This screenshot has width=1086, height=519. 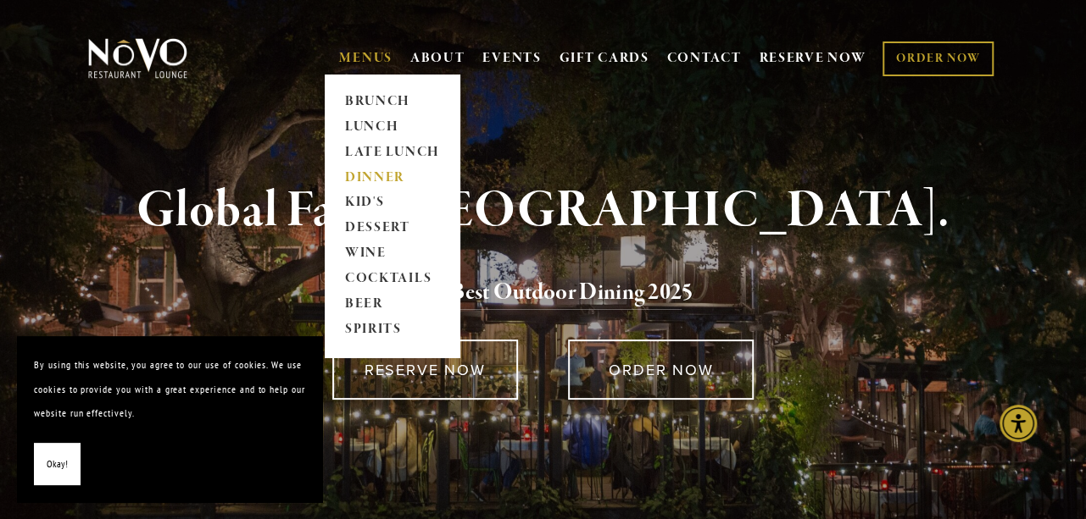 I want to click on a: WINE, so click(x=392, y=254).